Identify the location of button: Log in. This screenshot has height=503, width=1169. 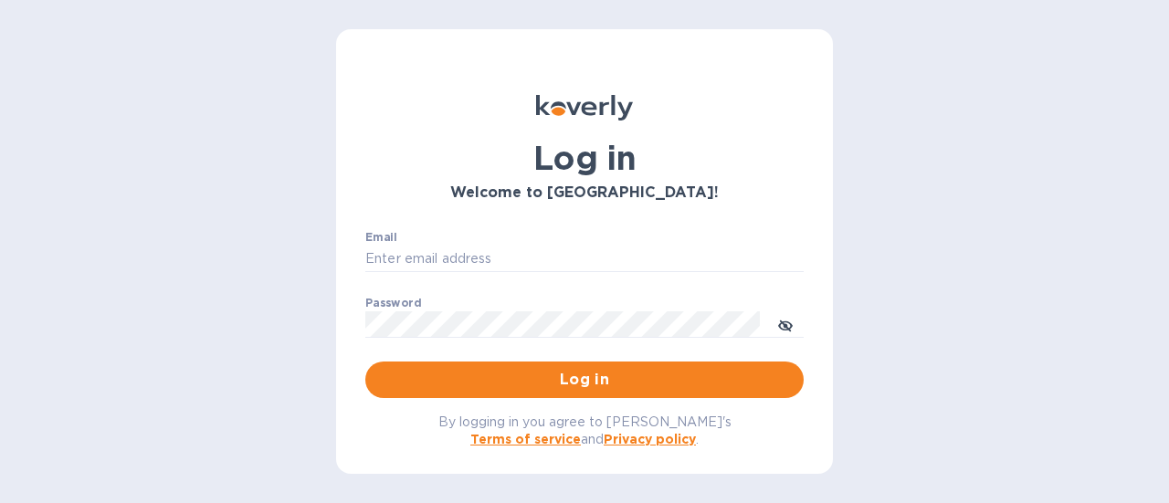
(585, 380).